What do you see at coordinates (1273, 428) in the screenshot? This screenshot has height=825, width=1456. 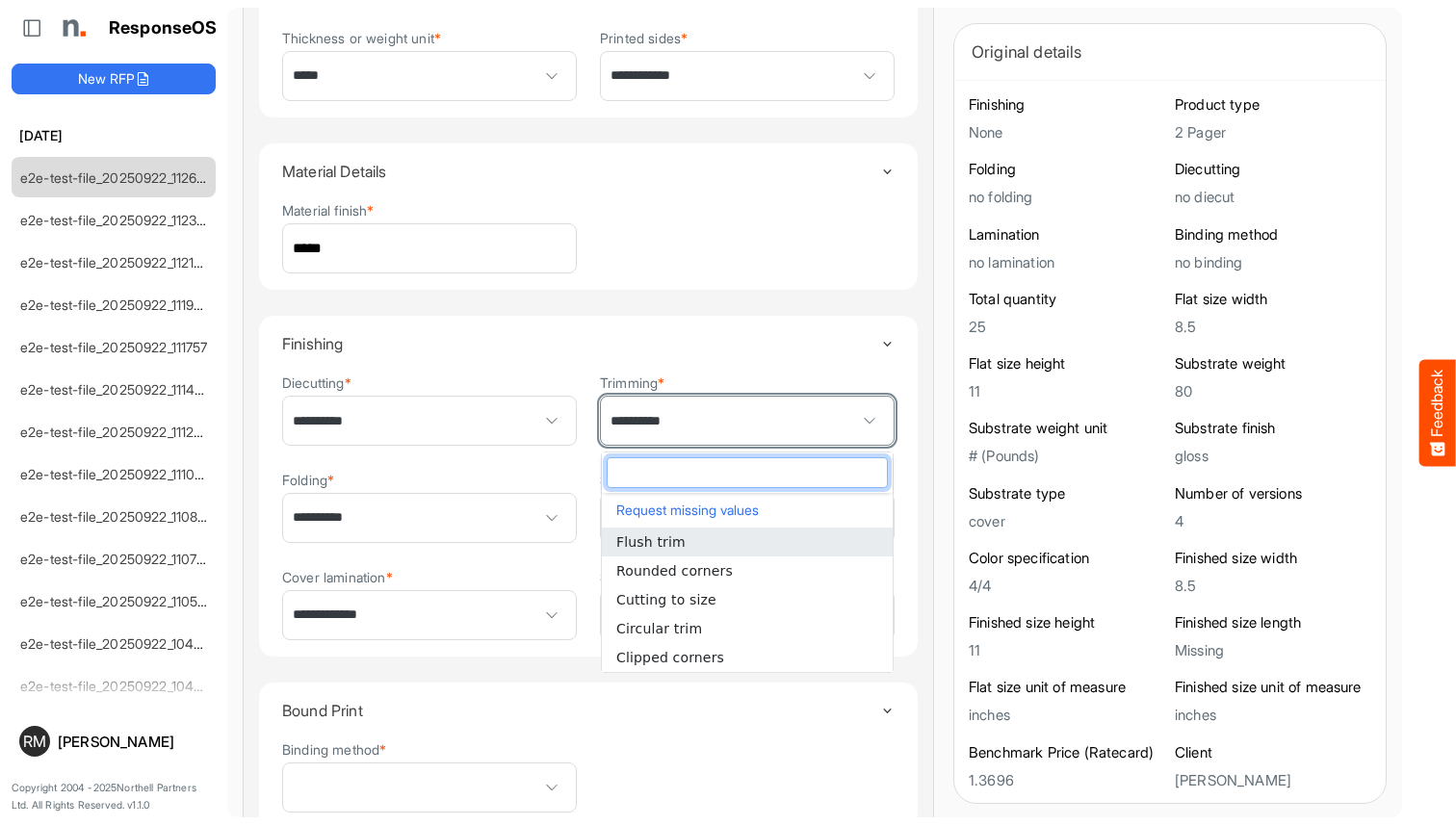 I see `h6: Substrate finish` at bounding box center [1273, 428].